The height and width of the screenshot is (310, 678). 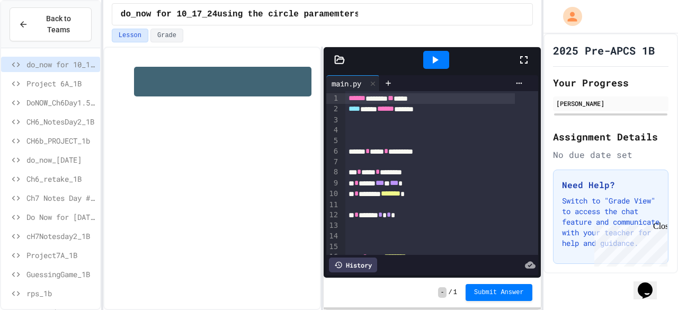 What do you see at coordinates (167, 35) in the screenshot?
I see `button: Grade` at bounding box center [167, 35].